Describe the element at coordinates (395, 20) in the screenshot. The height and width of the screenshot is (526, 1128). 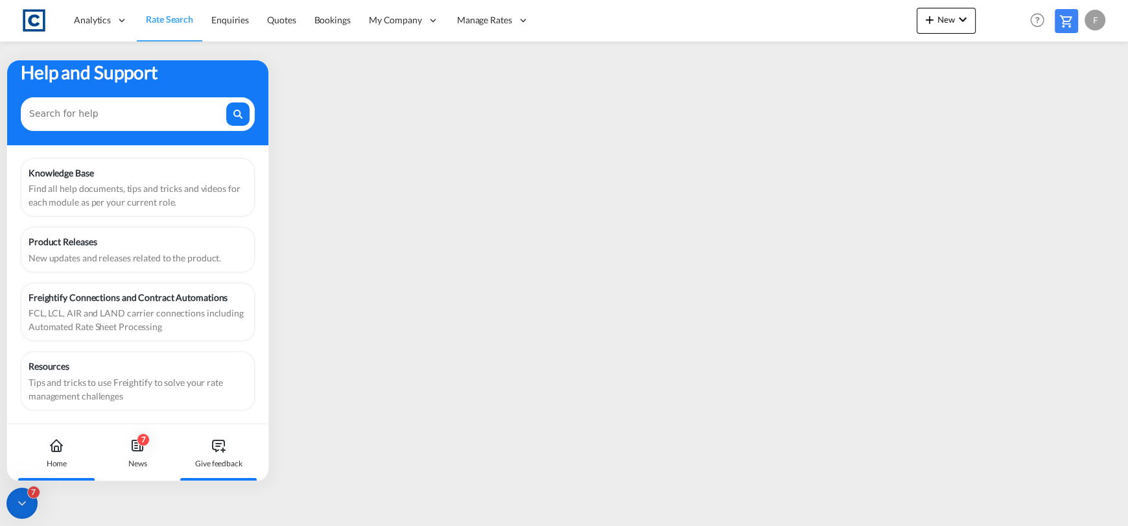
I see `span: My Company` at that location.